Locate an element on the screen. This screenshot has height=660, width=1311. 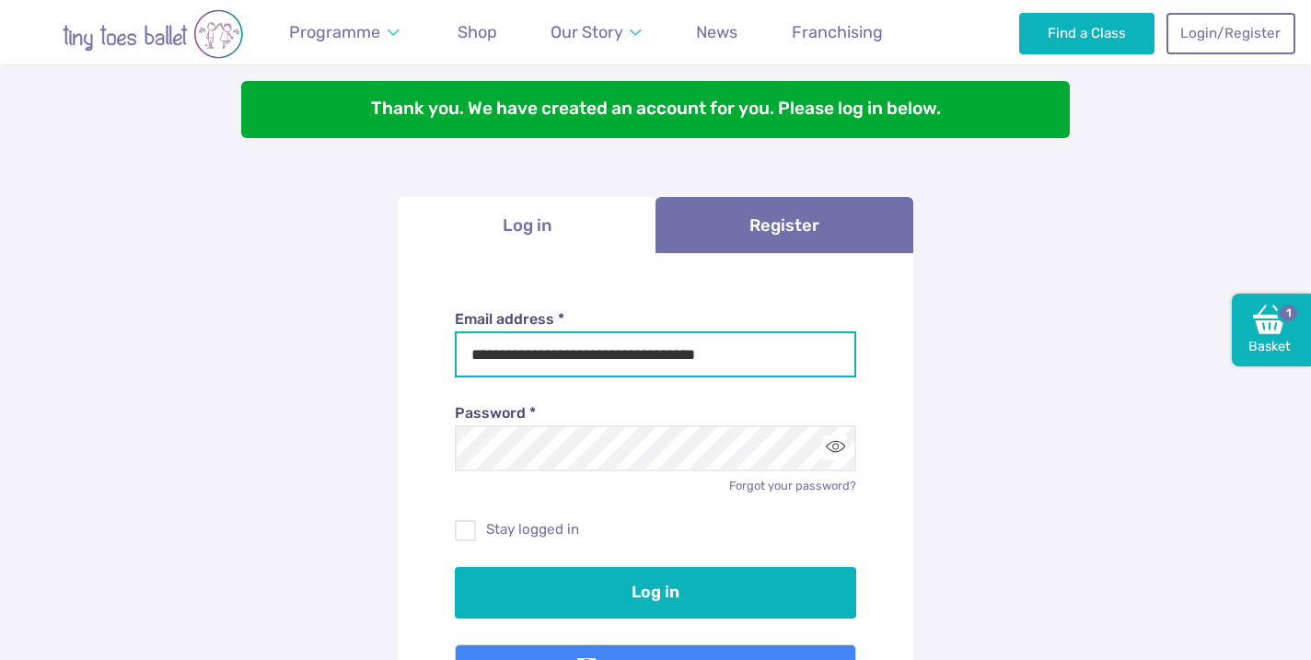
label: Email address * is located at coordinates (655, 319).